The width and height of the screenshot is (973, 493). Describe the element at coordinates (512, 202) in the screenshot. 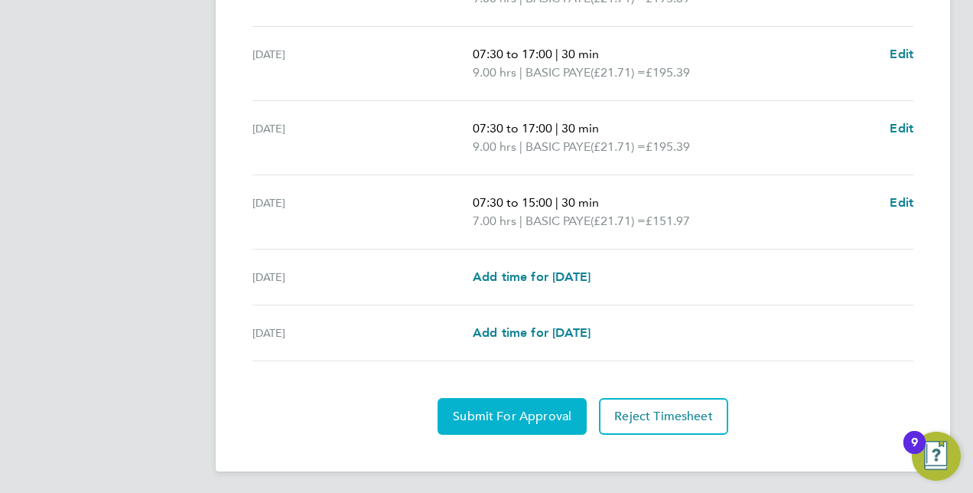

I see `span: 07:30 to 15:00` at that location.